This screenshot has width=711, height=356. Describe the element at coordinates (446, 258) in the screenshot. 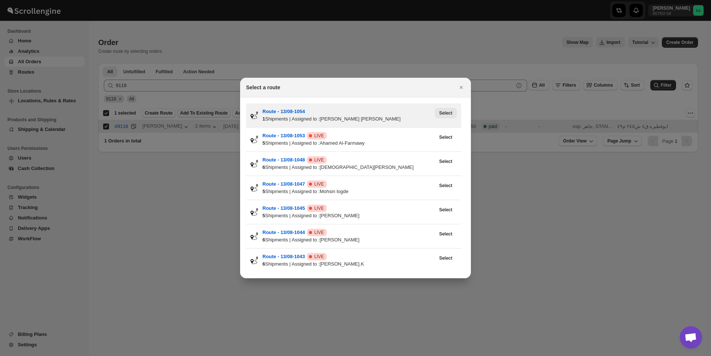

I see `button: View Route - 13/08-1043’s latest order` at that location.